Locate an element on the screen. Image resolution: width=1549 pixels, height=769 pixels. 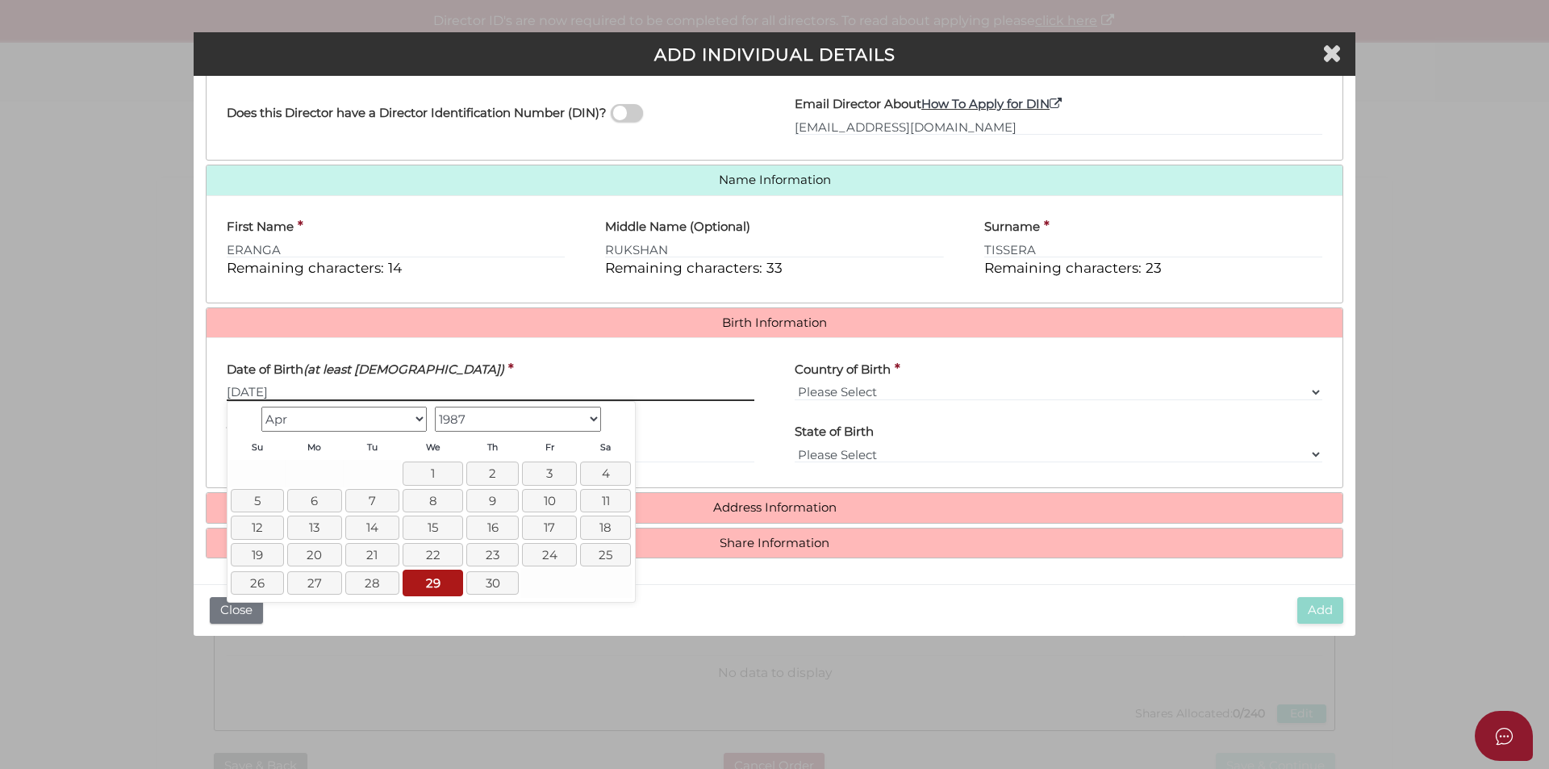
a: 16 is located at coordinates (492, 527).